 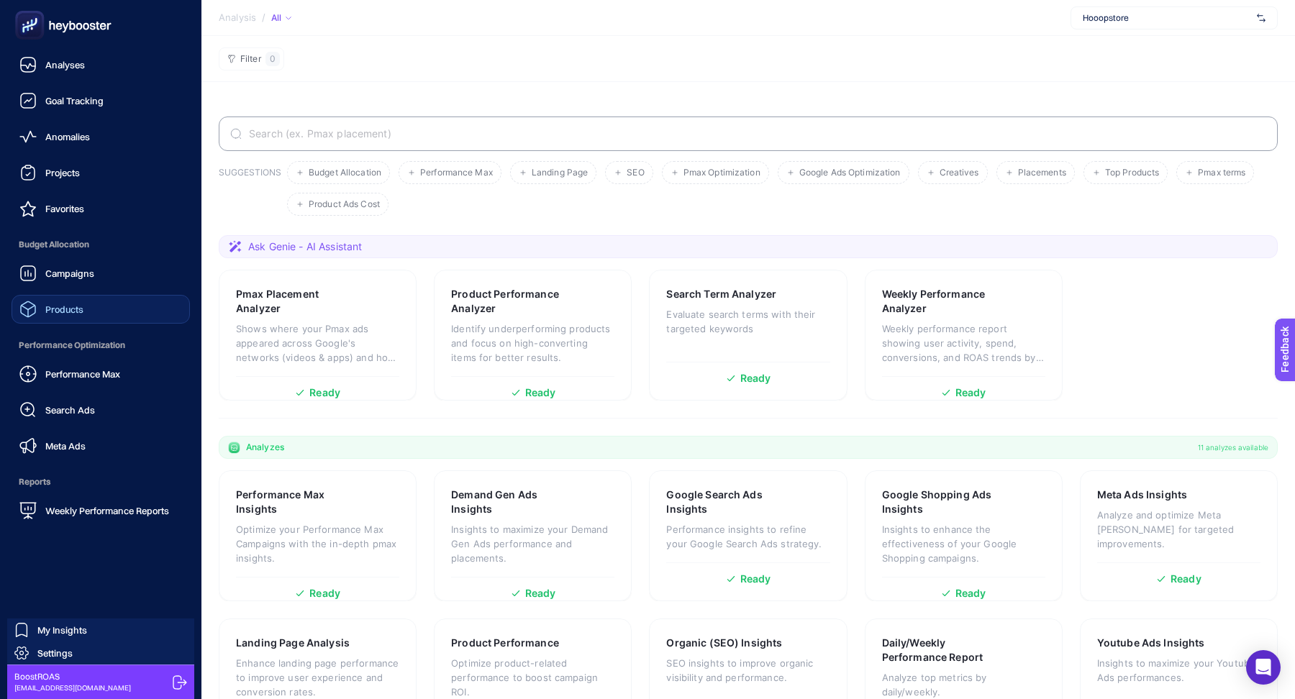 I want to click on h3: SUGGESTIONS, so click(x=250, y=191).